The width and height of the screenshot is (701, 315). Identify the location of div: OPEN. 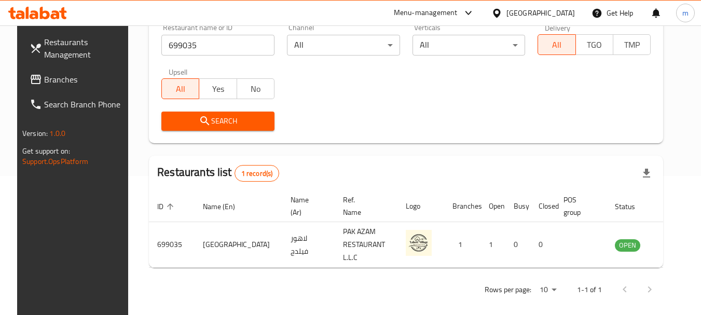
(628, 246).